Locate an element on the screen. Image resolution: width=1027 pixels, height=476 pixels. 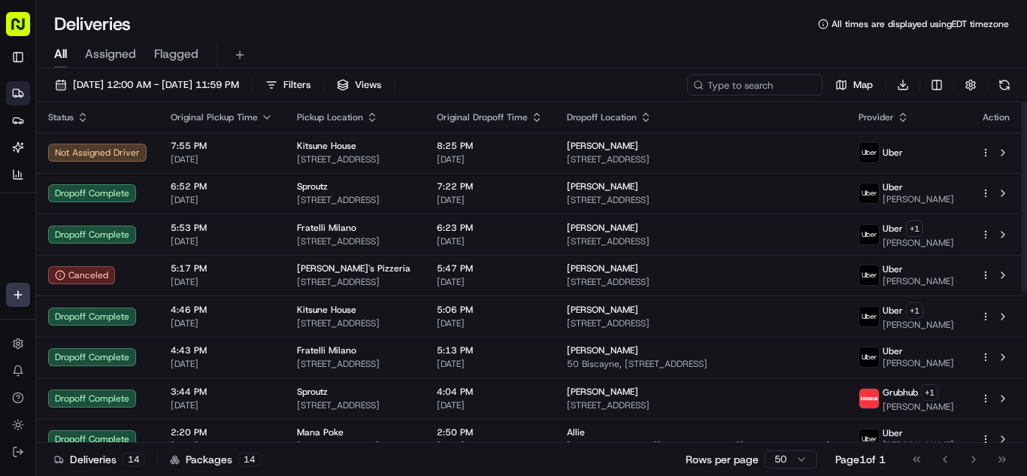
span: Original Pickup Time is located at coordinates (214, 117).